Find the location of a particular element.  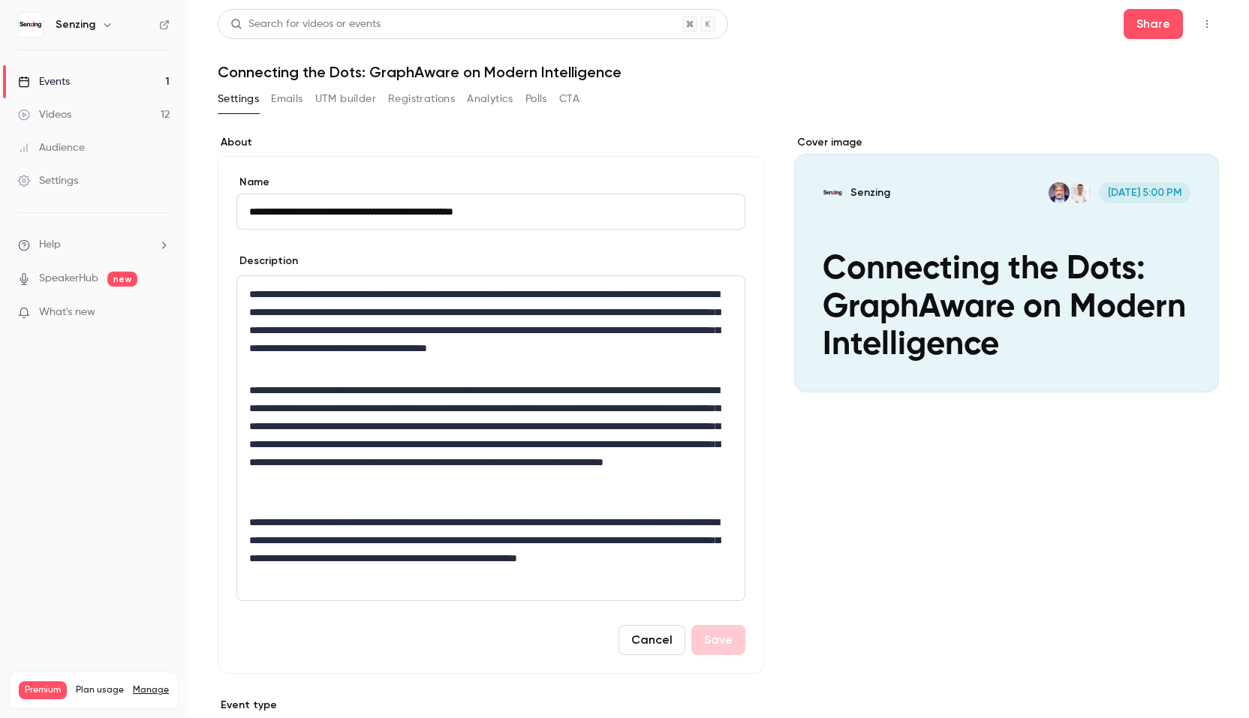

p: Event type is located at coordinates (491, 705).